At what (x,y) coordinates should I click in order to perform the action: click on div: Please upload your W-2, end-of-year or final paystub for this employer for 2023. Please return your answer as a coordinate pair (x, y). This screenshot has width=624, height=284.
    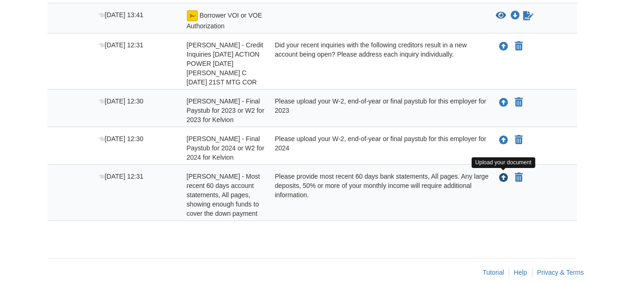
    Looking at the image, I should click on (378, 111).